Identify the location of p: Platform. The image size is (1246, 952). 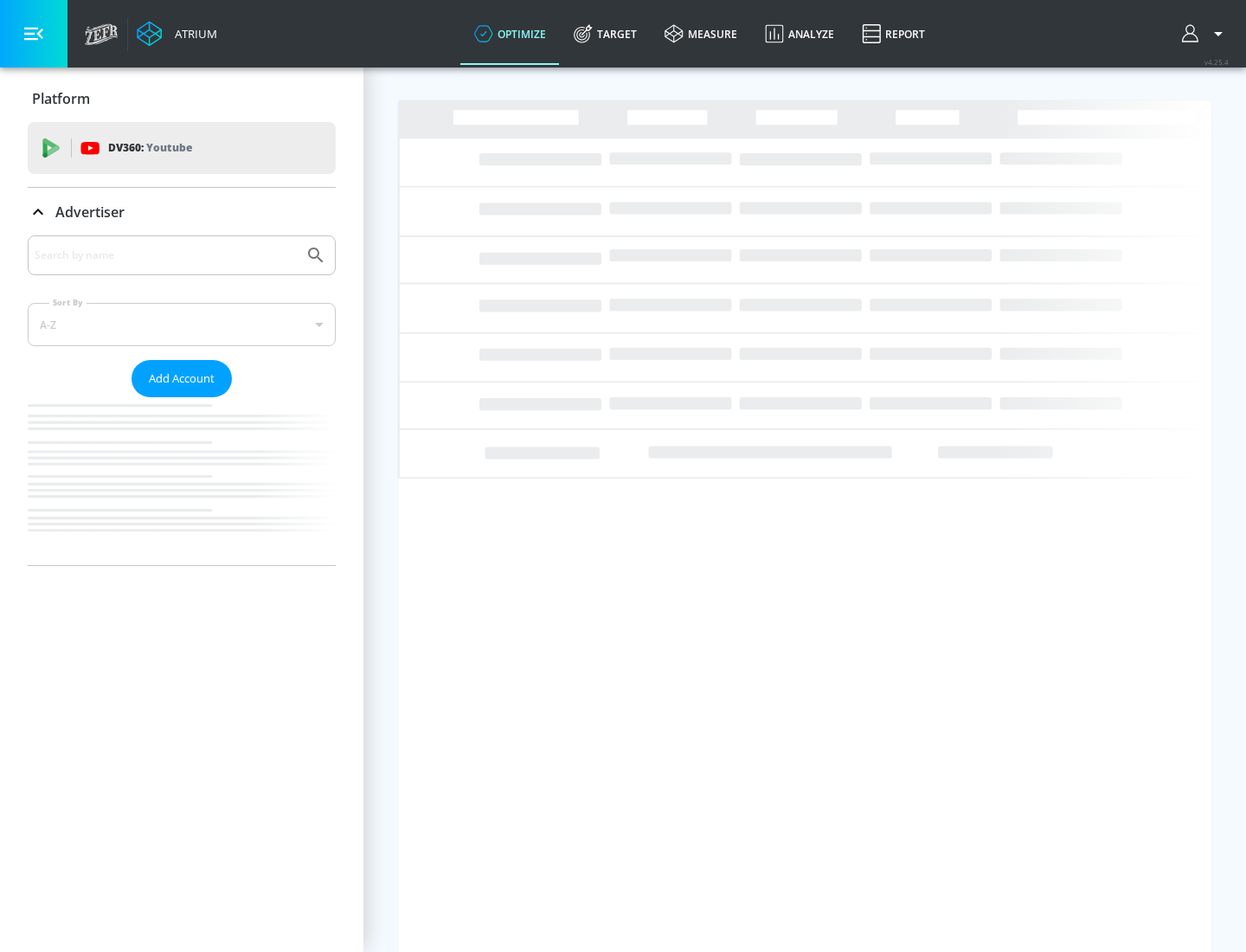
(61, 99).